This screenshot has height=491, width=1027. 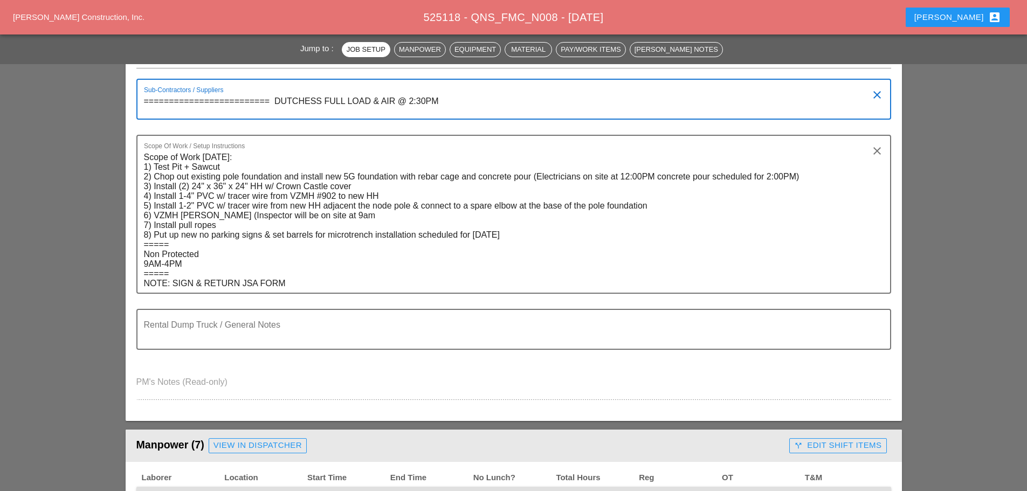 What do you see at coordinates (509, 336) in the screenshot?
I see `textarea: Rental Dump Truck / General Notes` at bounding box center [509, 336].